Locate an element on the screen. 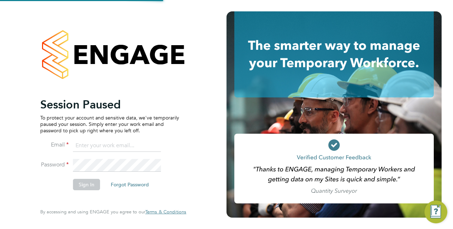 This screenshot has width=453, height=229. label: Password is located at coordinates (54, 165).